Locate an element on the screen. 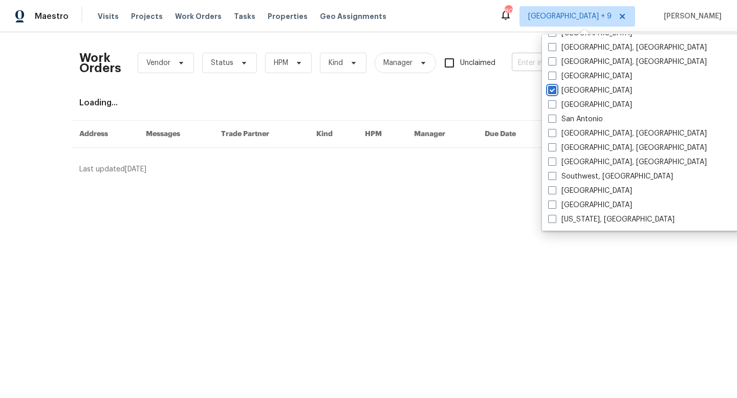  span: Projects is located at coordinates (147, 16).